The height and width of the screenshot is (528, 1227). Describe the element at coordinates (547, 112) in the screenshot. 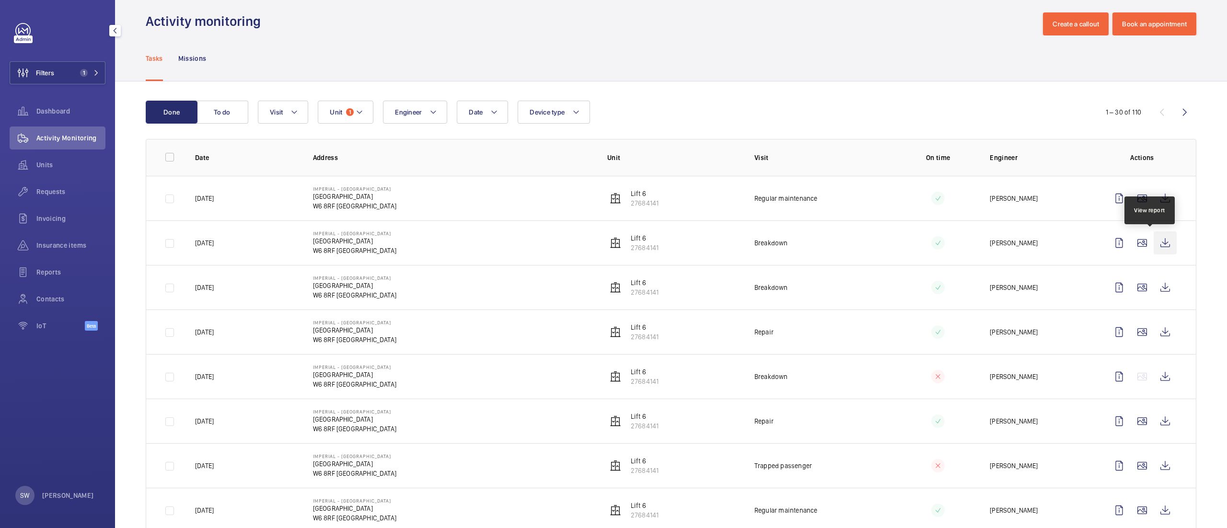

I see `span: Device type` at that location.